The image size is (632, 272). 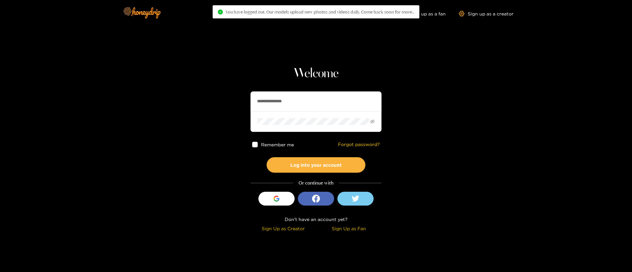 What do you see at coordinates (316, 74) in the screenshot?
I see `h1: Welcome` at bounding box center [316, 74].